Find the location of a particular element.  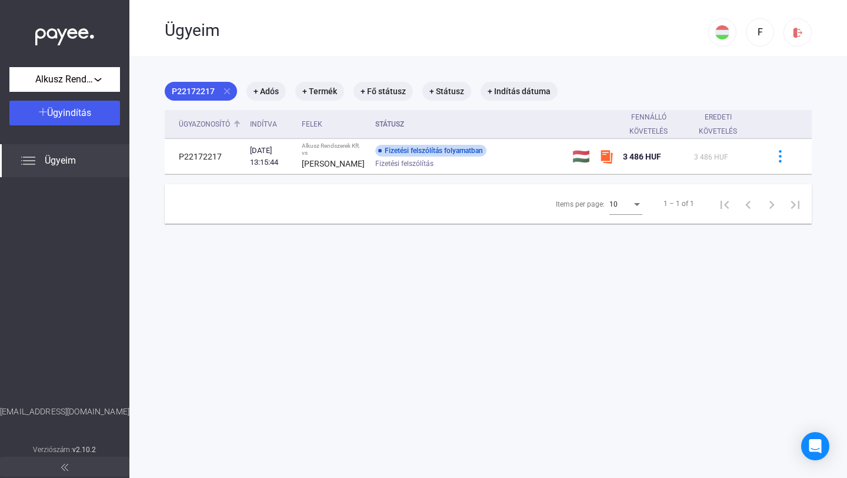

div: Alkusz Rendszerek Kft. vs is located at coordinates (334, 149).